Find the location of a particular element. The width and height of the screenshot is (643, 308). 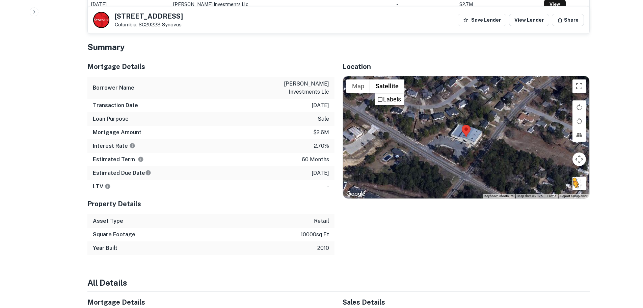

p: 60 months is located at coordinates (315, 159).